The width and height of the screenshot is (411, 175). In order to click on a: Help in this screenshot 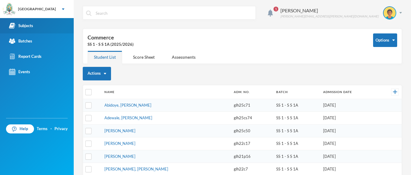, I will do `click(20, 129)`.